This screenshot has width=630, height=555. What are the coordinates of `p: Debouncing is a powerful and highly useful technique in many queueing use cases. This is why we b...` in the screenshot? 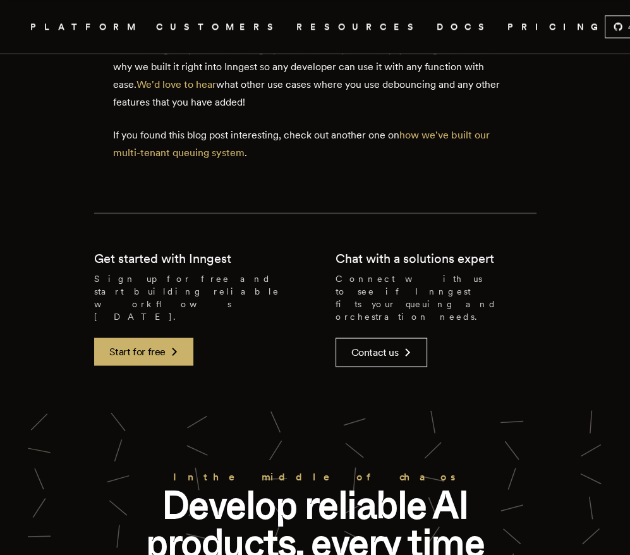 It's located at (315, 76).